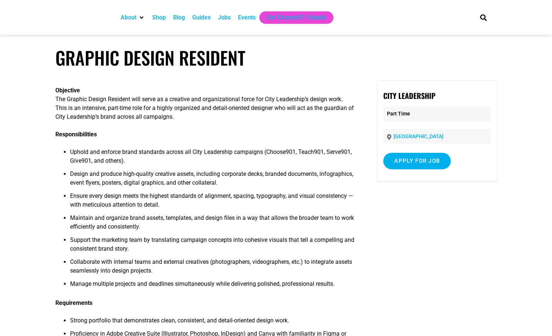  Describe the element at coordinates (179, 18) in the screenshot. I see `a: Blog` at that location.